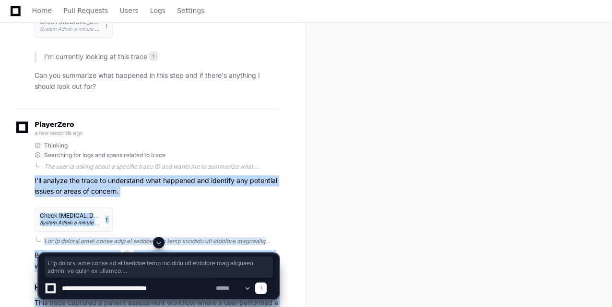  Describe the element at coordinates (56, 145) in the screenshot. I see `span: Thinking` at that location.